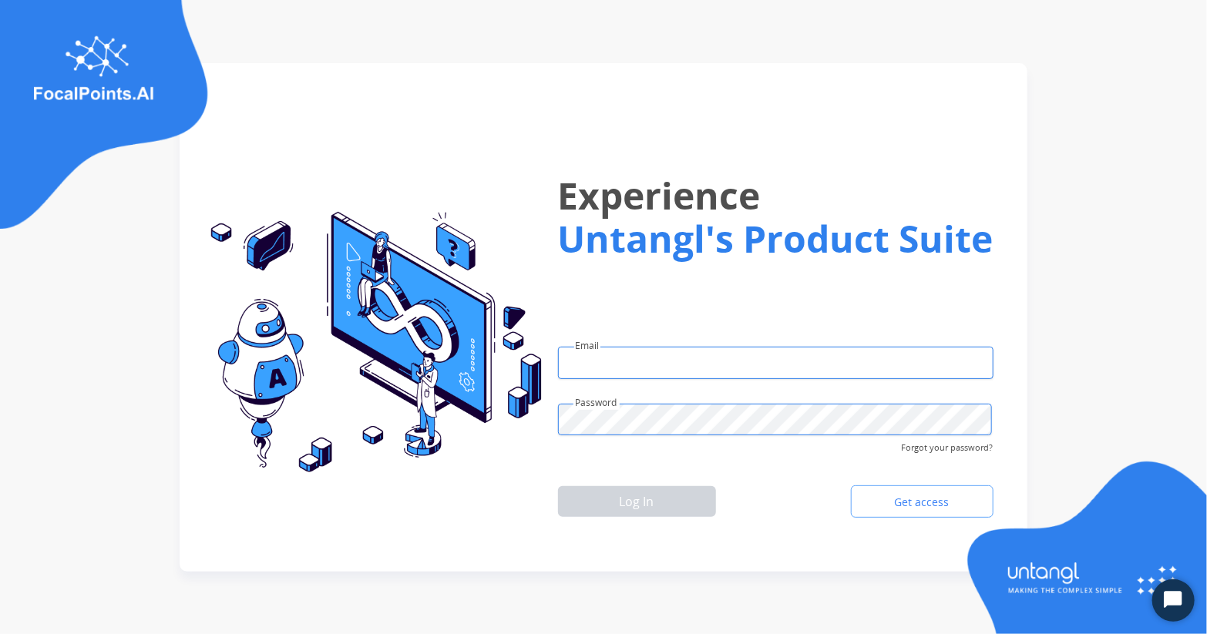  What do you see at coordinates (1173, 600) in the screenshot?
I see `button: Start Chat` at bounding box center [1173, 600].